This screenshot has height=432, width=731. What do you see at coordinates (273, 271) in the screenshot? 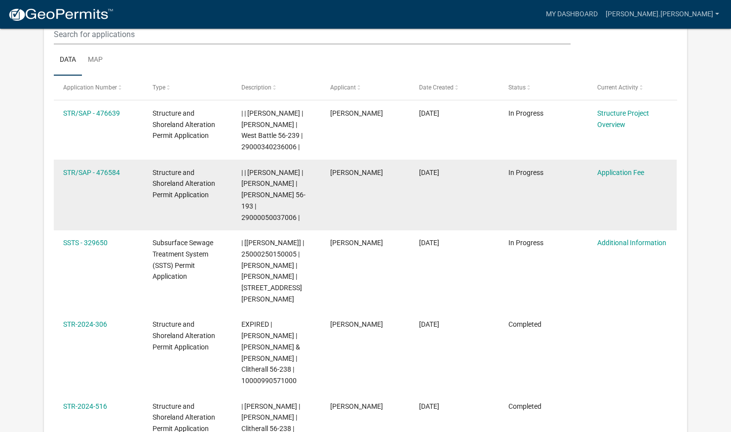
I see `span: | [Michelle Jevne] | 25000250150005 | DANIEL R BARBRE | KATRINA M BARBRE | 39658 GIRARD BEACH RD` at bounding box center [273, 271].